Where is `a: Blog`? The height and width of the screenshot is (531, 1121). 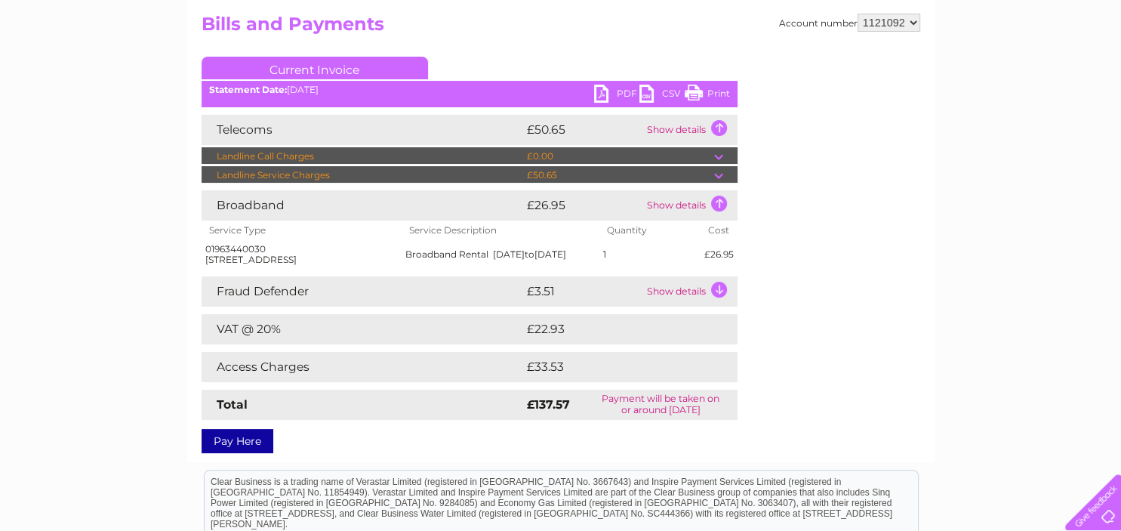
a: Blog is located at coordinates (1000, 69).